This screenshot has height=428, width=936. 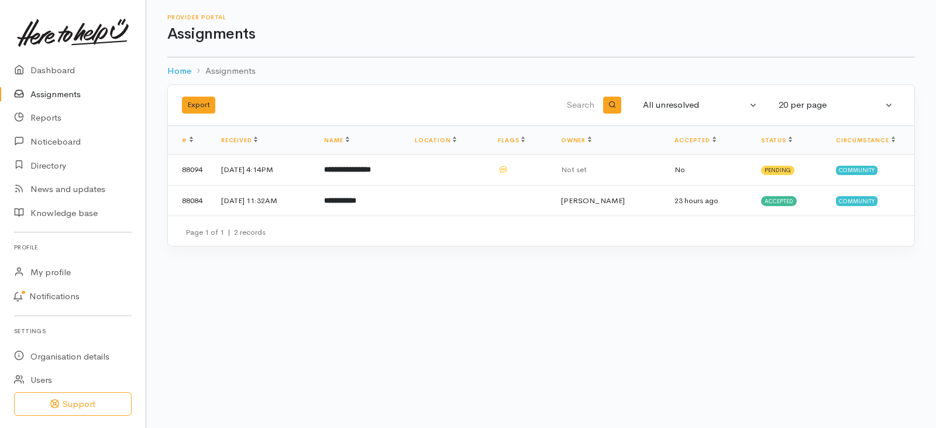 What do you see at coordinates (73, 331) in the screenshot?
I see `h6: Settings` at bounding box center [73, 331].